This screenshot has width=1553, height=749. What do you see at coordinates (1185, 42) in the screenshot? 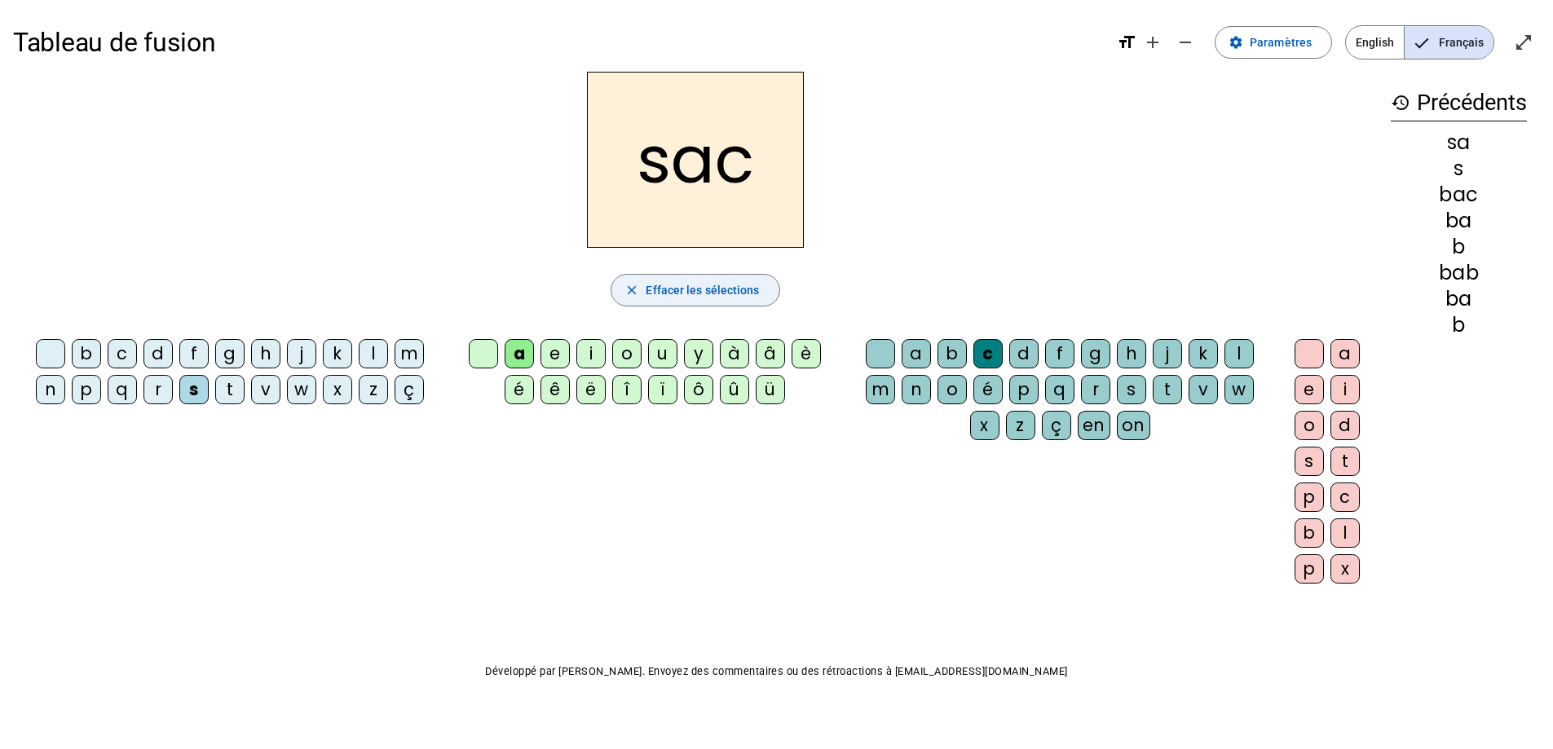
I see `mat-icon: remove` at bounding box center [1185, 42].